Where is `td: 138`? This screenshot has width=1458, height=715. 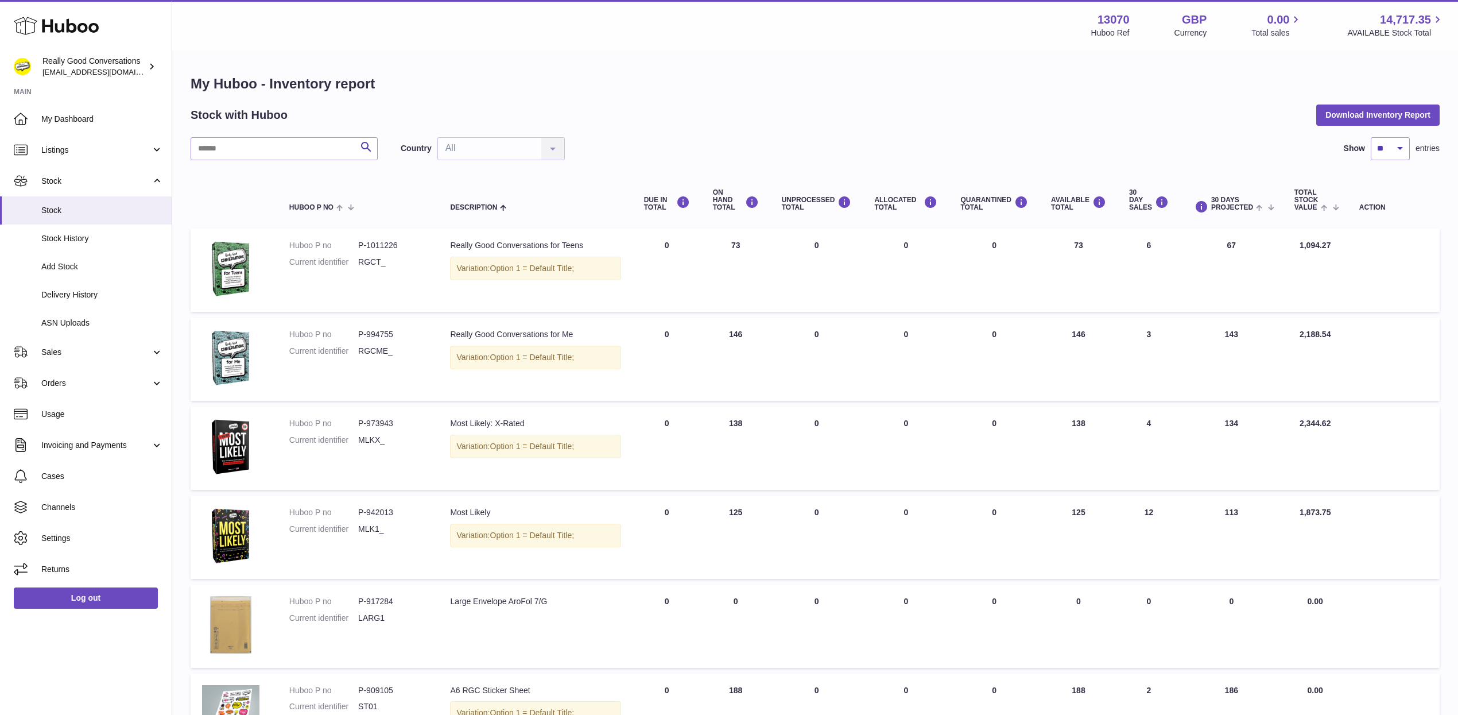 td: 138 is located at coordinates (1078, 448).